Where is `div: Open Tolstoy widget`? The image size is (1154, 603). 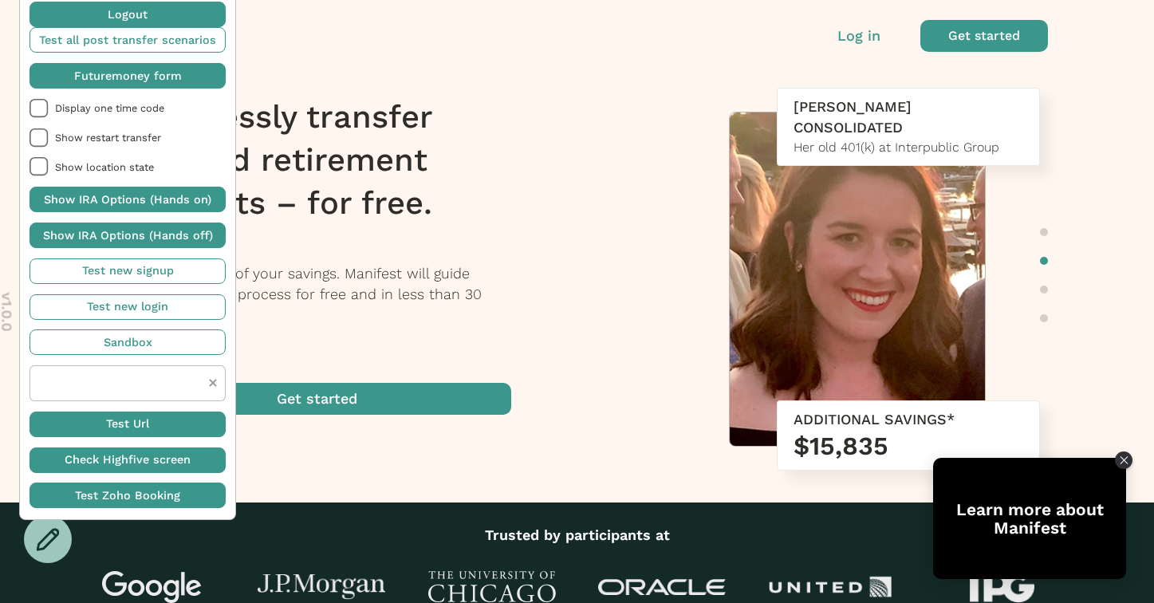
div: Open Tolstoy widget is located at coordinates (1030, 518).